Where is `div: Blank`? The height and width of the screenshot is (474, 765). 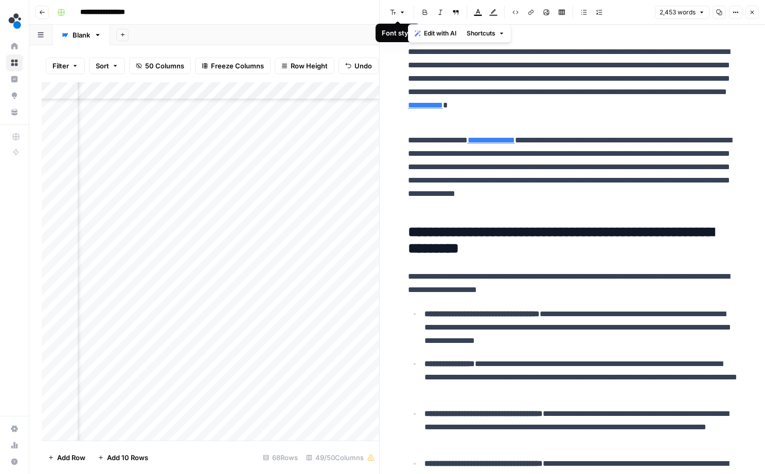
div: Blank is located at coordinates (81, 35).